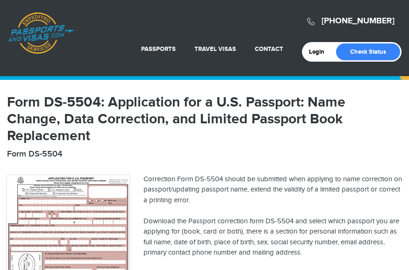 This screenshot has height=270, width=409. I want to click on a: Login, so click(320, 52).